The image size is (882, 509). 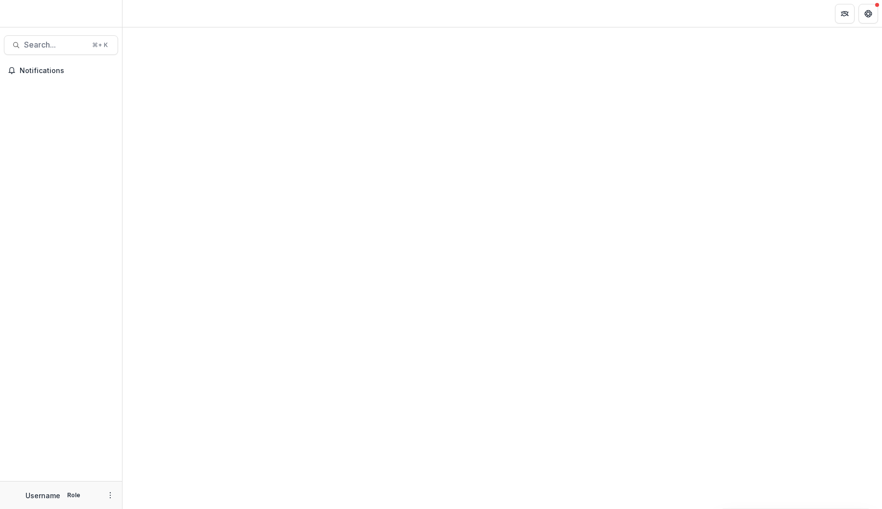 What do you see at coordinates (61, 71) in the screenshot?
I see `button: Notifications` at bounding box center [61, 71].